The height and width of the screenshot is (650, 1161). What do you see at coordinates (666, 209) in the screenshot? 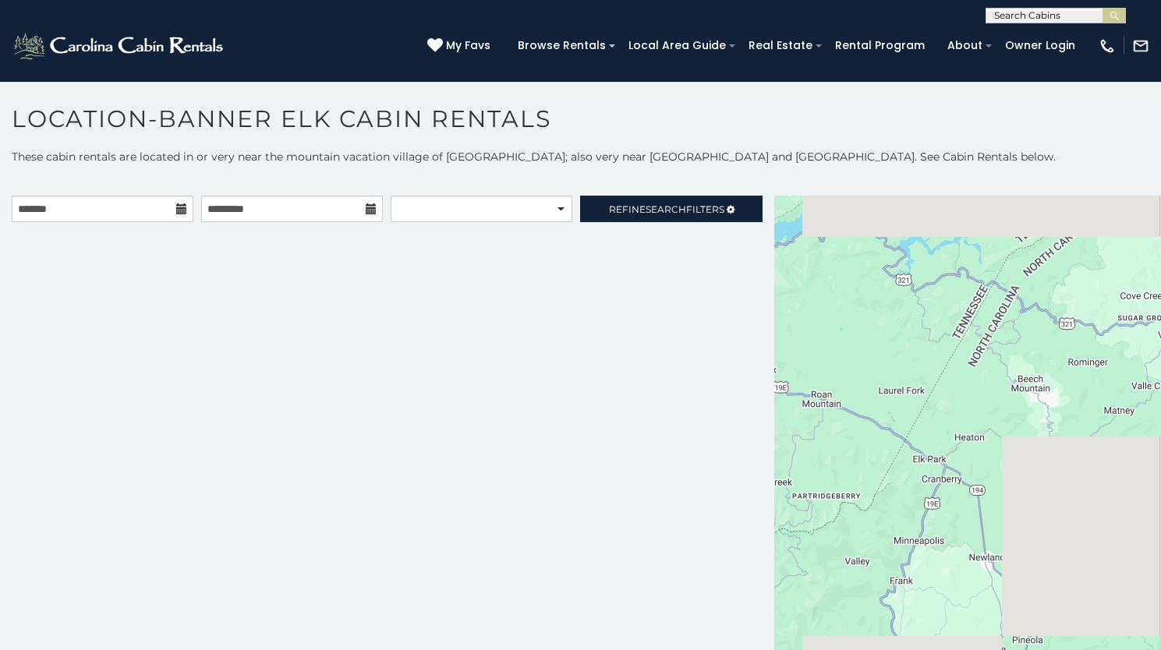
I see `span: Search` at bounding box center [666, 209].